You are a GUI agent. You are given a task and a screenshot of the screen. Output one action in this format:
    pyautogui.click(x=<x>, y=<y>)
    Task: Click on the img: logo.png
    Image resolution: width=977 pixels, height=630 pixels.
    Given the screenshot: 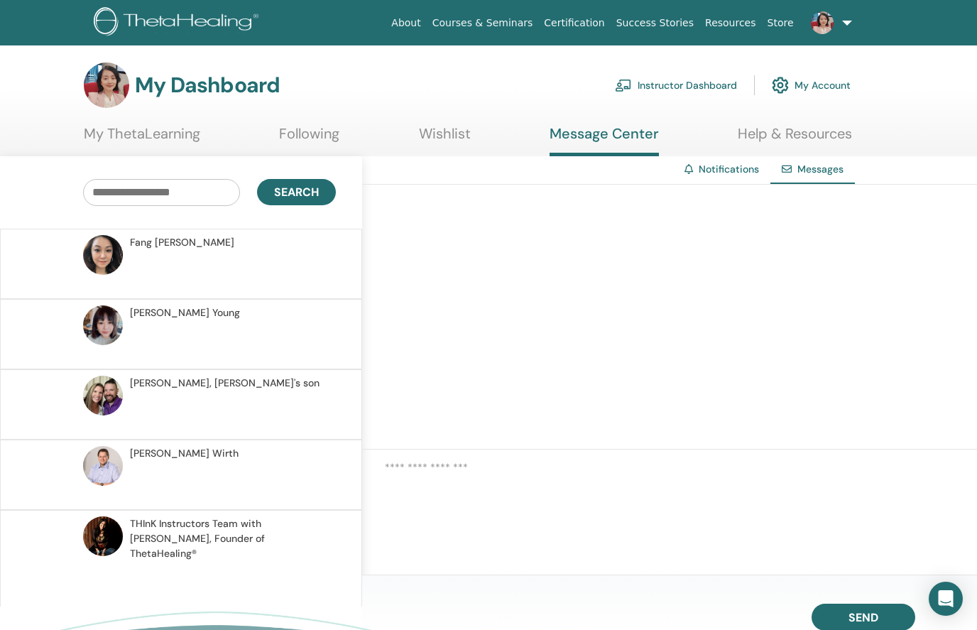 What is the action you would take?
    pyautogui.click(x=178, y=23)
    